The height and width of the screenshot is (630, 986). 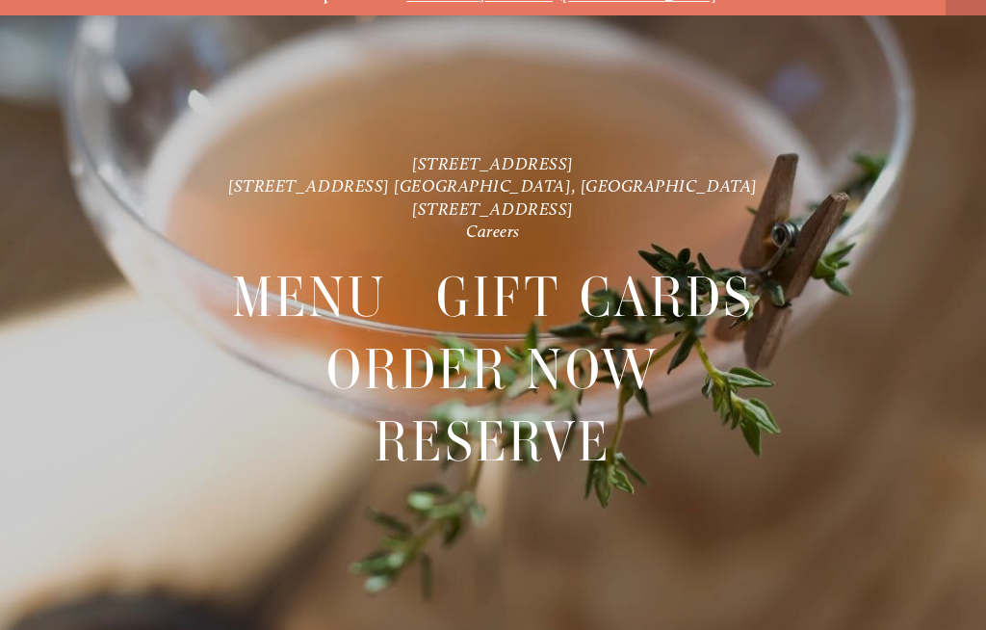 What do you see at coordinates (493, 442) in the screenshot?
I see `span: Reserve` at bounding box center [493, 442].